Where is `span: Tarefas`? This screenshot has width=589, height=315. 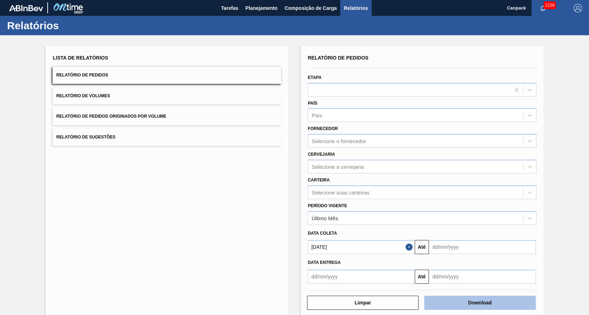
span: Tarefas is located at coordinates (229, 8).